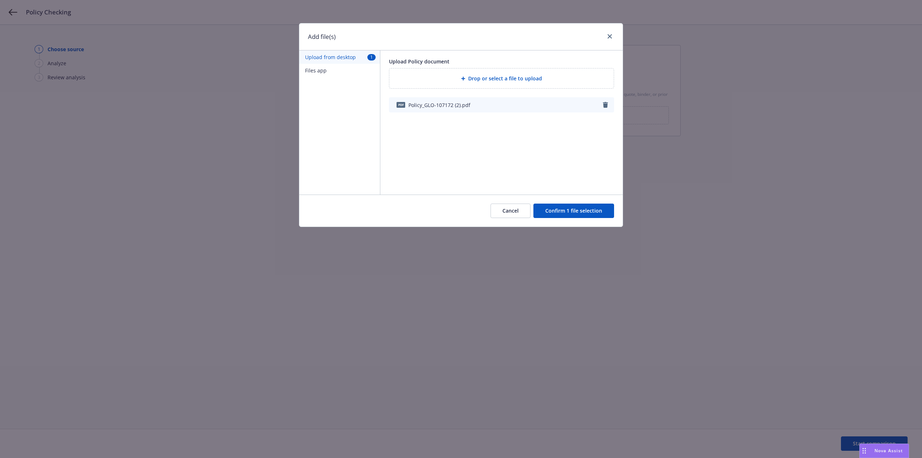 The width and height of the screenshot is (922, 458). Describe the element at coordinates (574, 211) in the screenshot. I see `button: Confirm 1 file selection` at that location.